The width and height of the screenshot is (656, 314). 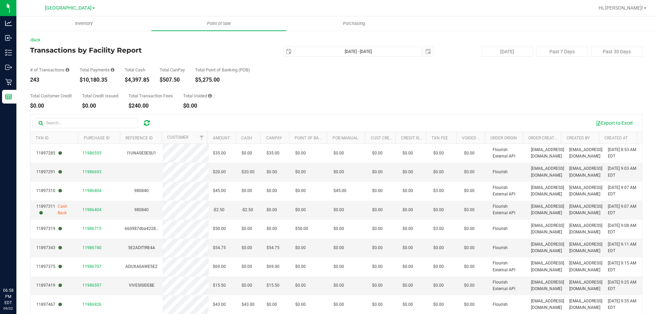 What do you see at coordinates (49, 266) in the screenshot?
I see `span: 11897375` at bounding box center [49, 266].